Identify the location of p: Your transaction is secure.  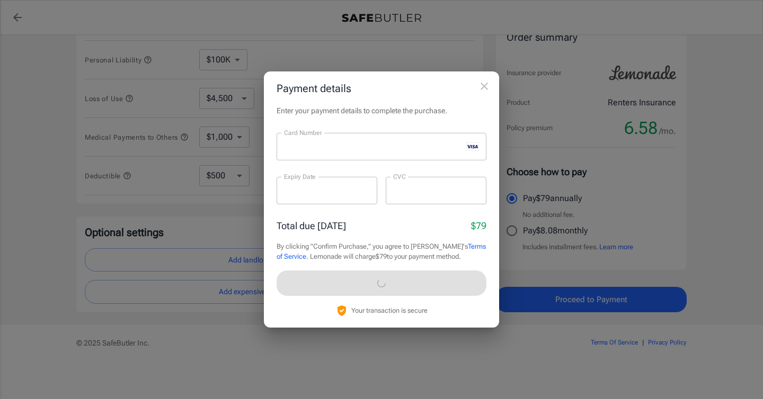
(389, 310).